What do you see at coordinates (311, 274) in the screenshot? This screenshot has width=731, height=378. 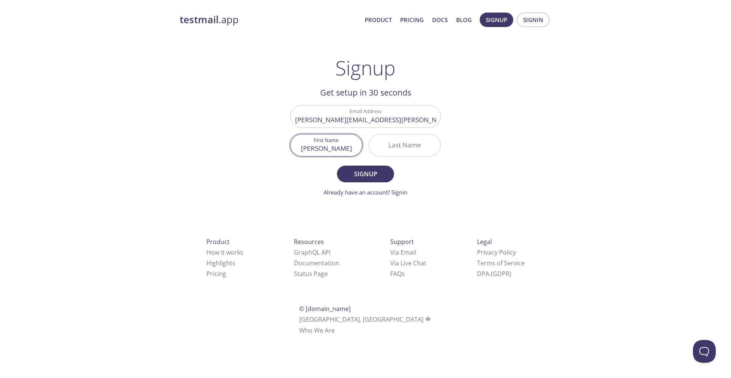 I see `a: Status Page` at bounding box center [311, 274].